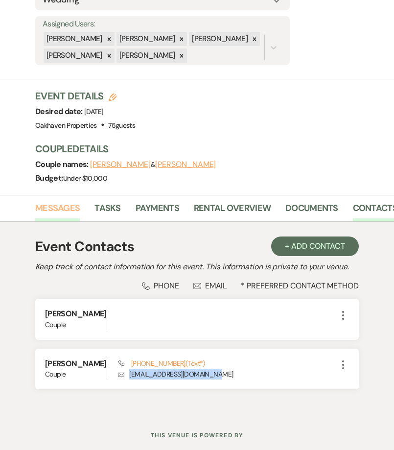 The image size is (394, 450). Describe the element at coordinates (210, 286) in the screenshot. I see `div: Email` at that location.